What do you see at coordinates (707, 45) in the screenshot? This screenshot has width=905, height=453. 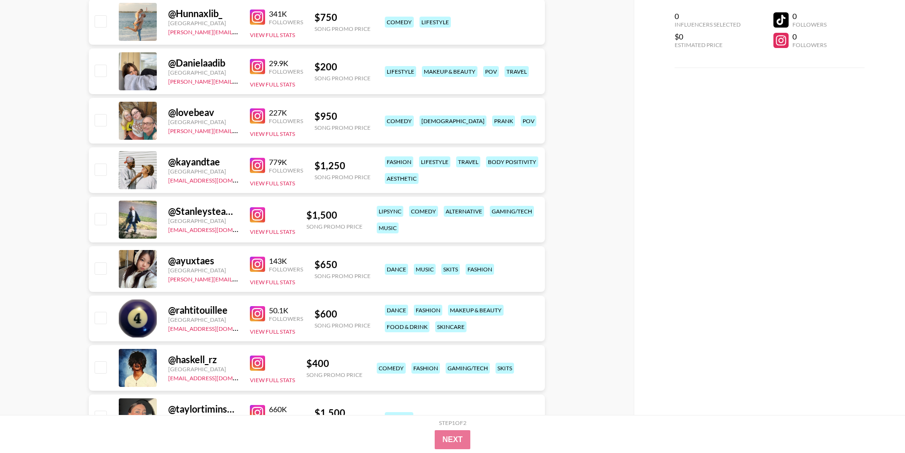 I see `div: Estimated Price` at bounding box center [707, 45].